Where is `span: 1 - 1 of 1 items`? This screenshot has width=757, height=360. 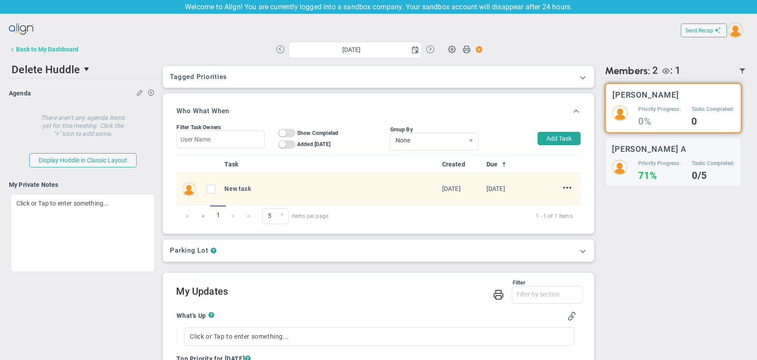
span: 1 - 1 of 1 items is located at coordinates (456, 216).